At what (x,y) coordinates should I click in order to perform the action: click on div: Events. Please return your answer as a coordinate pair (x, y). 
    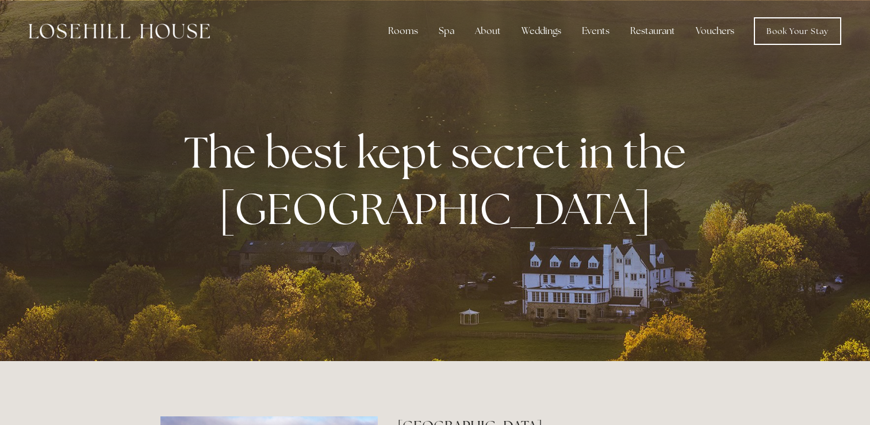
    Looking at the image, I should click on (596, 31).